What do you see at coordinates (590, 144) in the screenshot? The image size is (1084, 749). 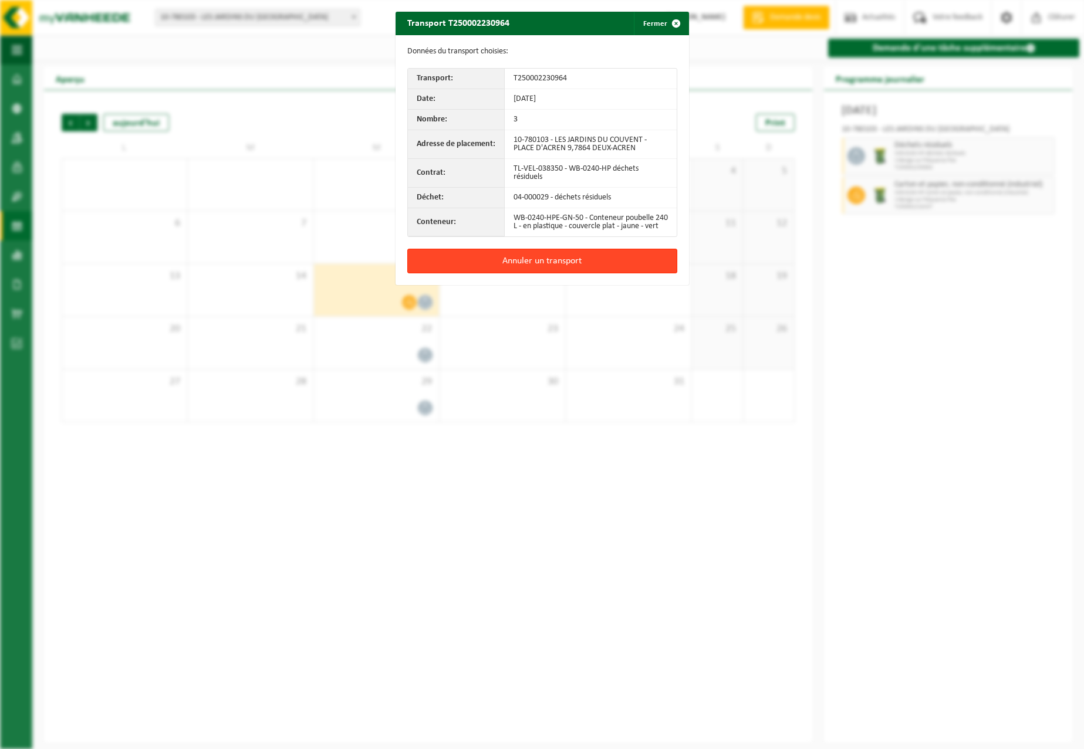 I see `td: 10-780103 - LES JARDINS DU COUVENT - PLACE D'ACREN 9,7864 DEUX-ACREN` at bounding box center [590, 144].